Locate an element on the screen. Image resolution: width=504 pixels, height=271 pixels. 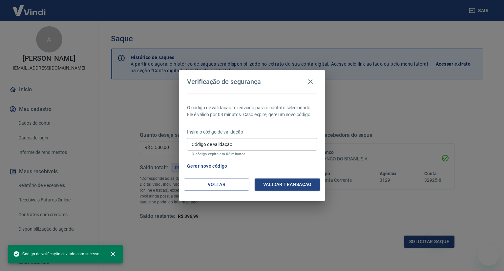
p: O código de validação foi enviado para o contato selecionado. Ele é válido por 03 minutos. Caso e... is located at coordinates (252, 111).